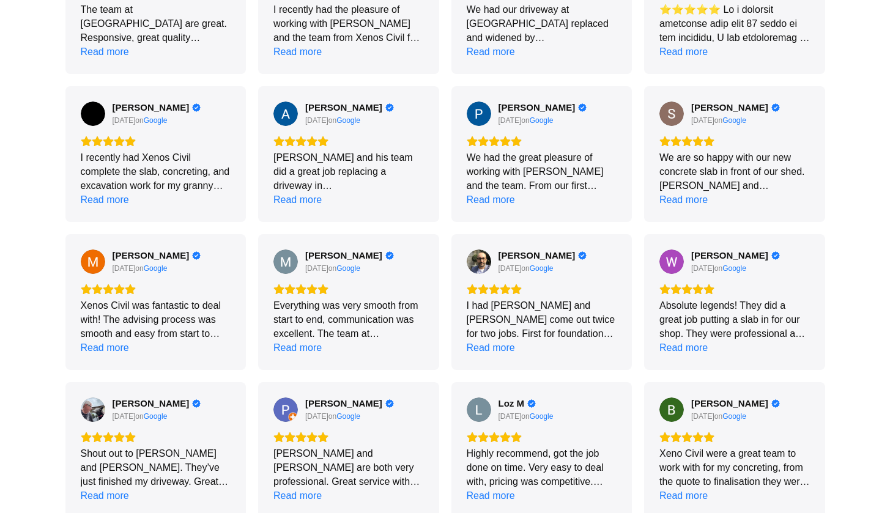  What do you see at coordinates (735, 403) in the screenshot?
I see `a: Review by Belinda Bailey` at bounding box center [735, 403].